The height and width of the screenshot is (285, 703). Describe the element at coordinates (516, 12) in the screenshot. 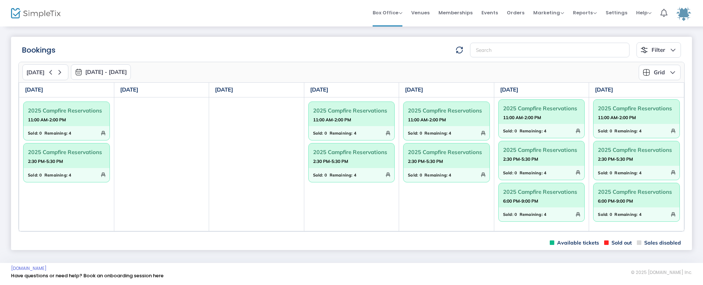

I see `span: Orders` at that location.